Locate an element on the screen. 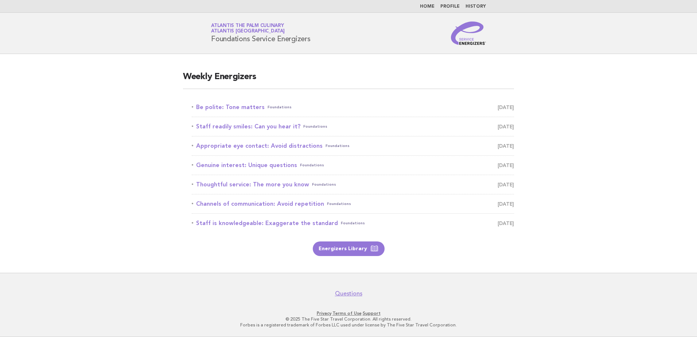 The height and width of the screenshot is (337, 697). a: Energizers Library is located at coordinates (348, 248).